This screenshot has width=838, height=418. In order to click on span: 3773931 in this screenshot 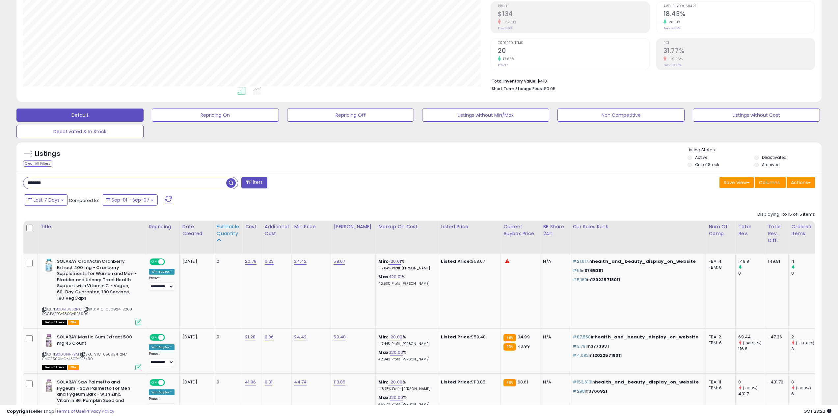, I will do `click(599, 346)`.